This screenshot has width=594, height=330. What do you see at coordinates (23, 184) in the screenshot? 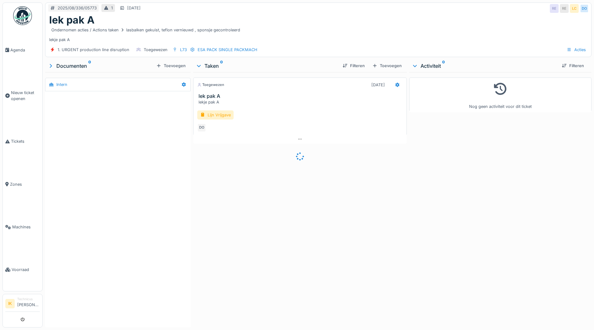
I see `a: Zones` at bounding box center [23, 184].